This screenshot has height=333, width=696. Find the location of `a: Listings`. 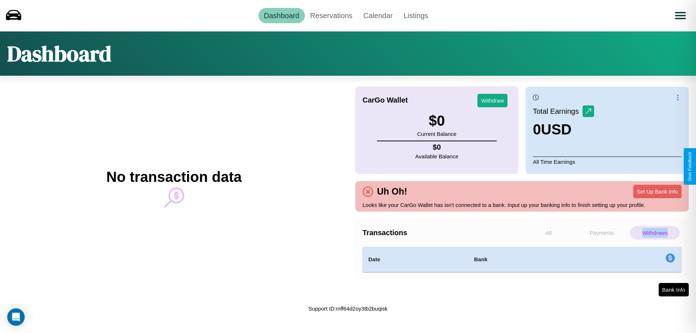

a: Listings is located at coordinates (416, 16).